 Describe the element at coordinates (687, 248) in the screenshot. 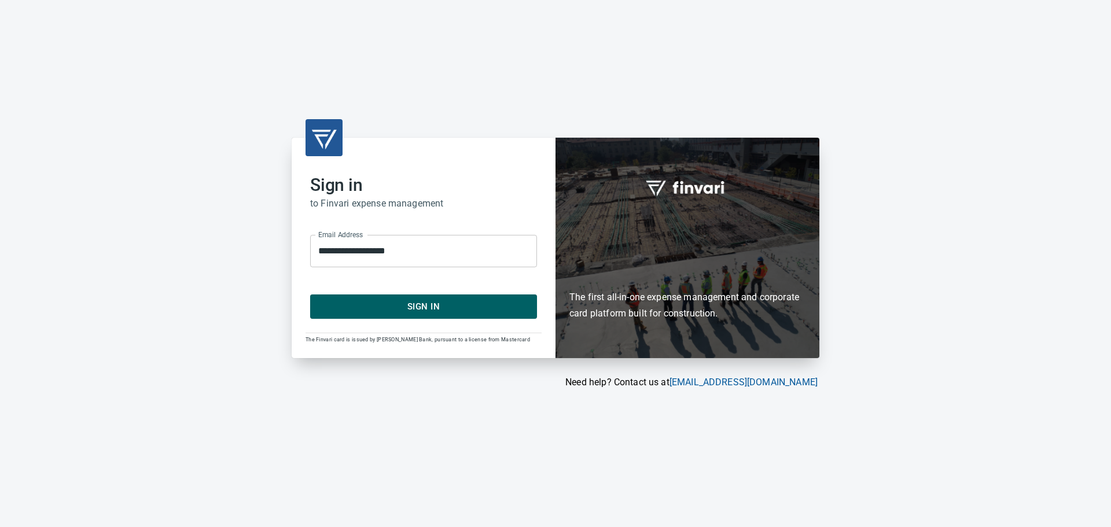

I see `div: Finvari` at that location.